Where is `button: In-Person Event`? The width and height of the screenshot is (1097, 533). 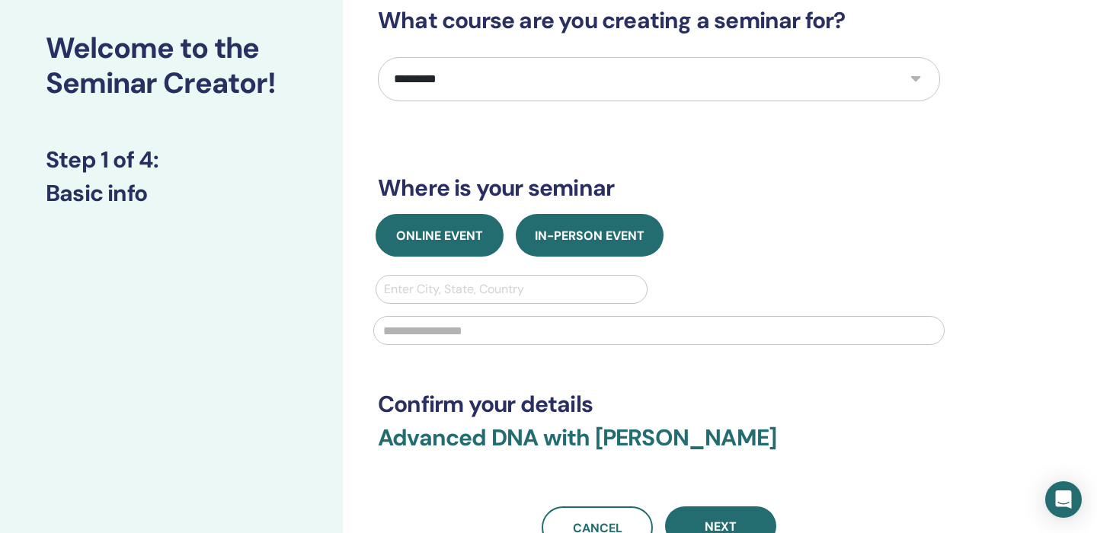
button: In-Person Event is located at coordinates (590, 235).